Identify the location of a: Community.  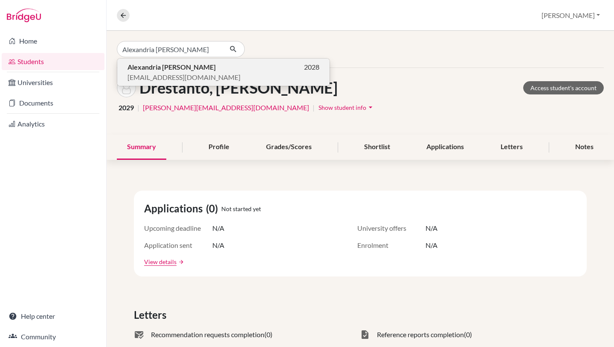
(53, 336).